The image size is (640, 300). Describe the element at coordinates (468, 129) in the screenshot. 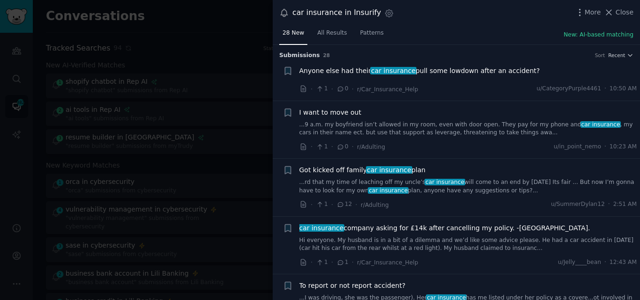

I see `a: ...9 a.m. my boyfriend isn’t allowed in my room, even with door open. They pay for my phone andca...` at that location.